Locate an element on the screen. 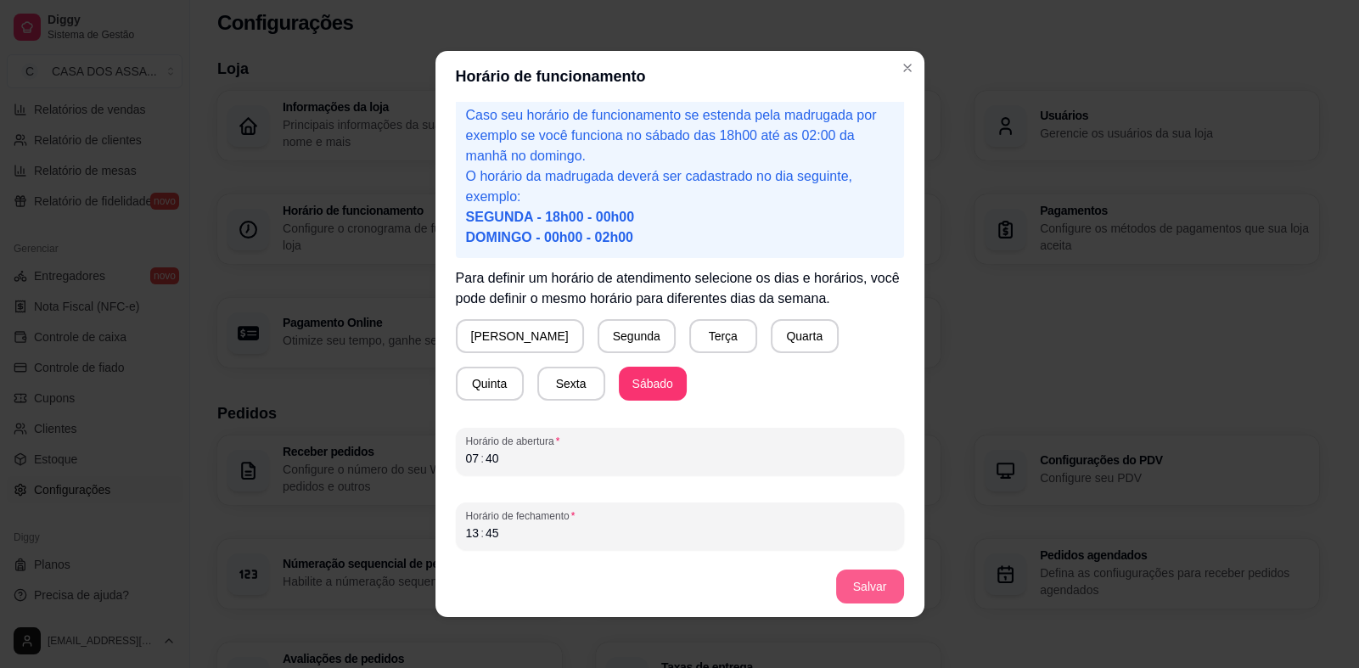  span: DOMINGO - 00h00 - 02h00 is located at coordinates (549, 237).